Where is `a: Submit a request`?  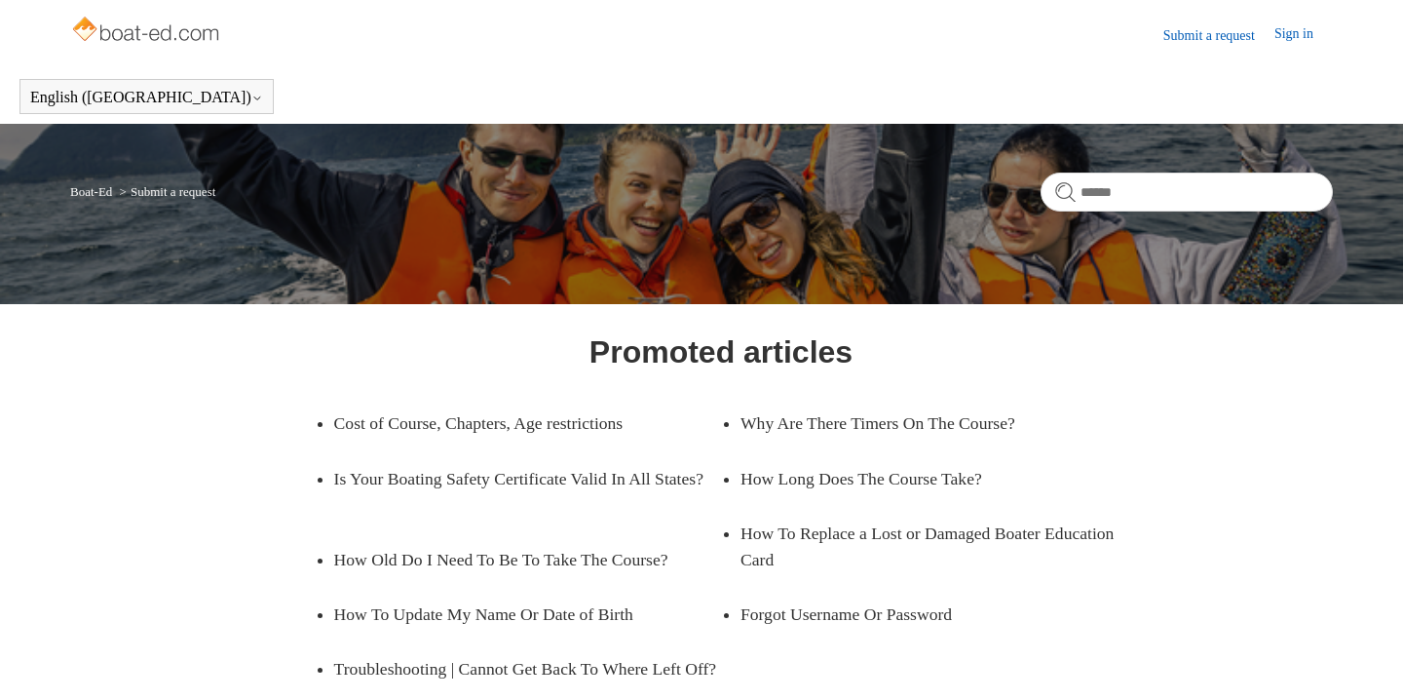 a: Submit a request is located at coordinates (1219, 35).